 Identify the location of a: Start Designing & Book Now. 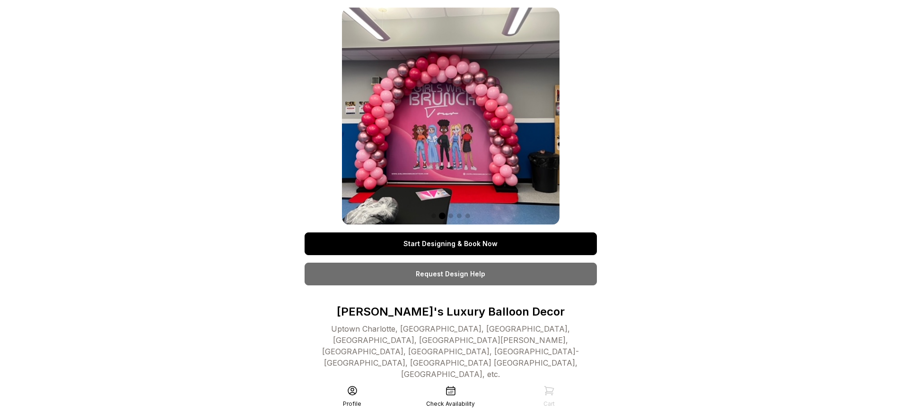
(451, 244).